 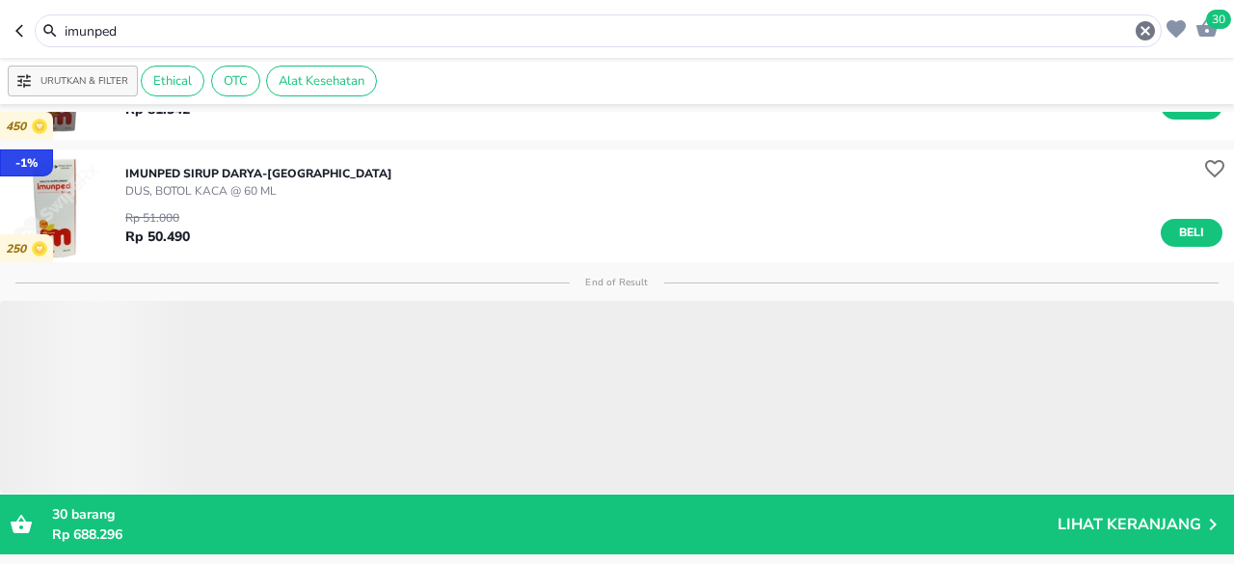 I want to click on input: Cari 4000+ produk di sini, so click(x=598, y=31).